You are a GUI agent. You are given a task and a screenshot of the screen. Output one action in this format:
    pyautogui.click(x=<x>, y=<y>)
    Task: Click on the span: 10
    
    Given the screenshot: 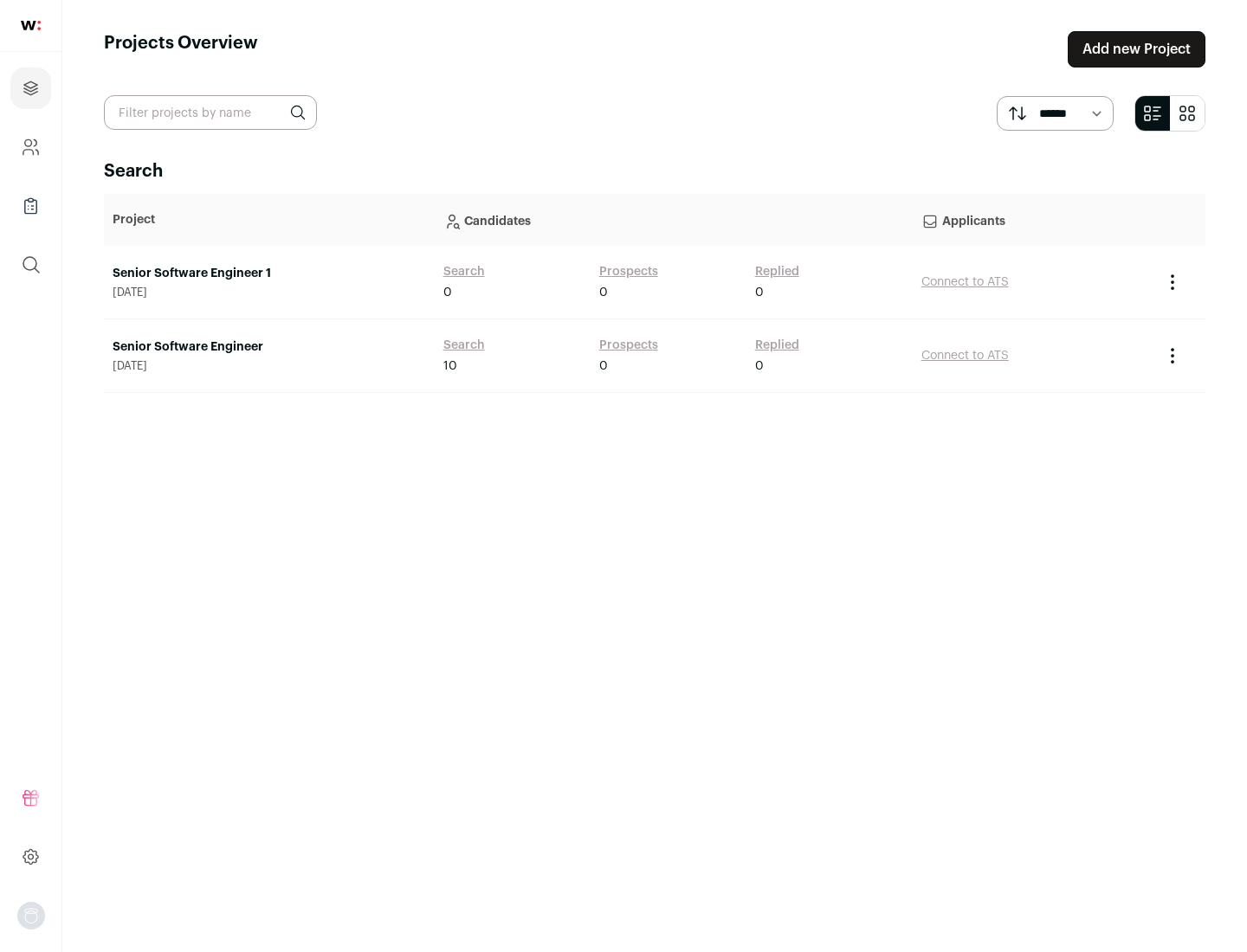 What is the action you would take?
    pyautogui.click(x=450, y=366)
    